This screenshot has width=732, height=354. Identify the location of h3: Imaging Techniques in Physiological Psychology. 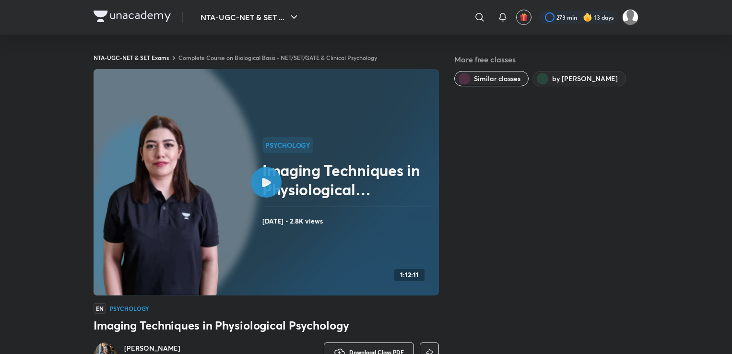
(266, 325).